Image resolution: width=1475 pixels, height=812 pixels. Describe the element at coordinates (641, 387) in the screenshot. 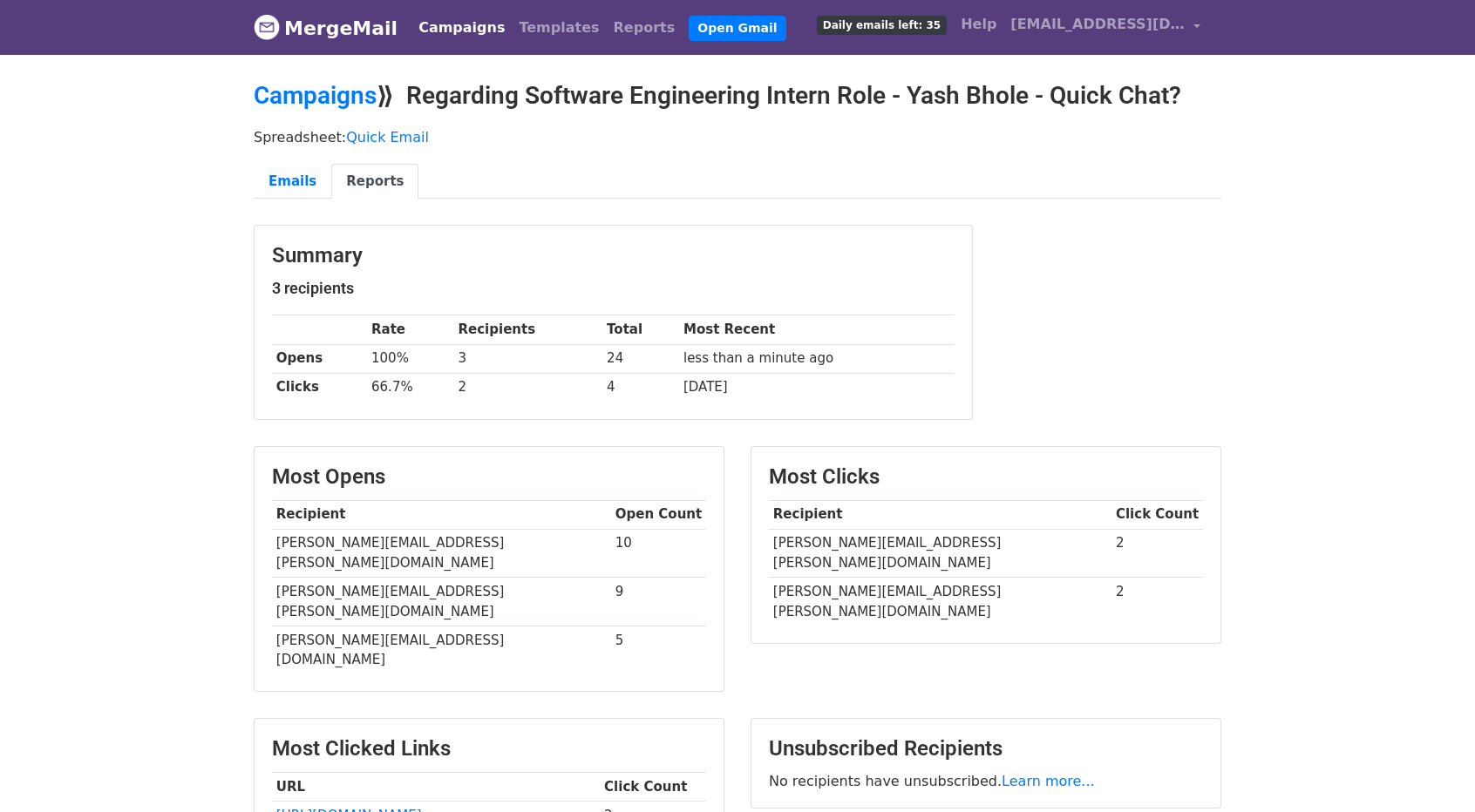

I see `td: 4` at that location.